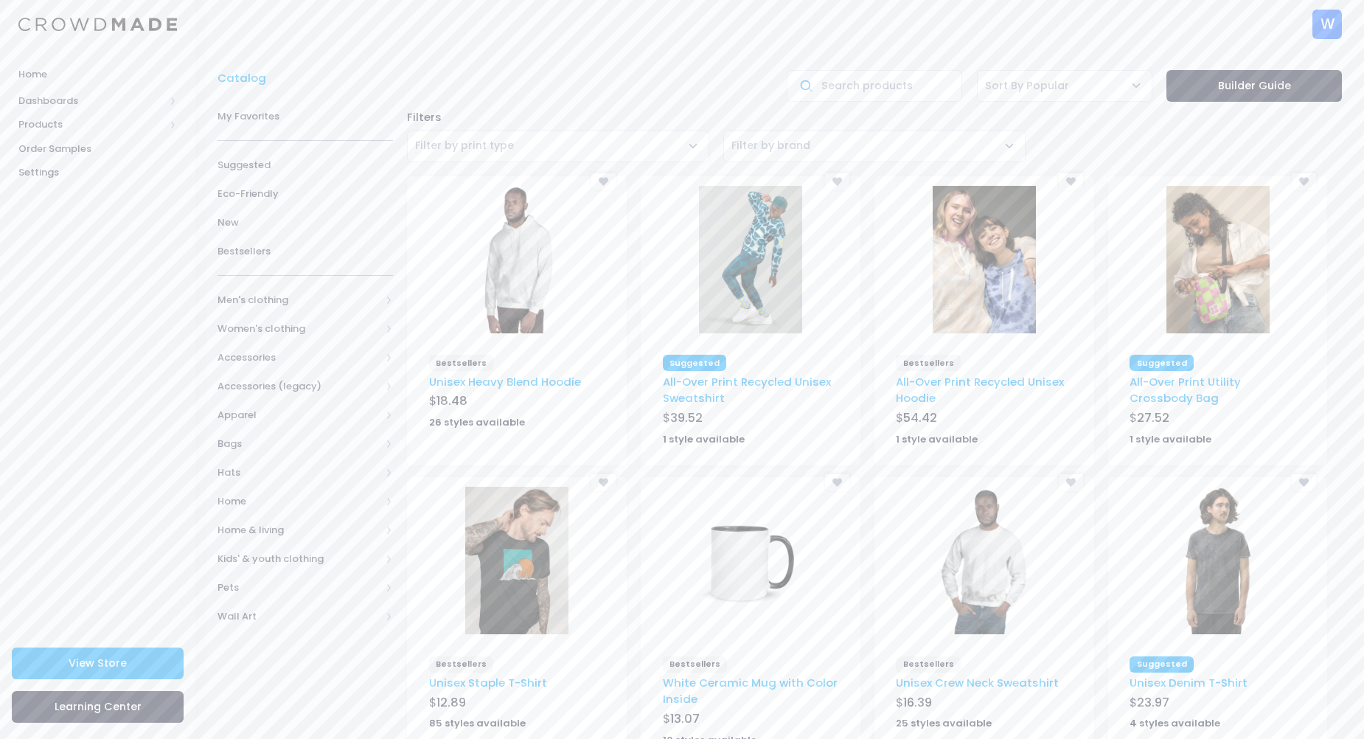 Image resolution: width=1364 pixels, height=739 pixels. What do you see at coordinates (1174, 722) in the screenshot?
I see `strong: 4 styles available` at bounding box center [1174, 722].